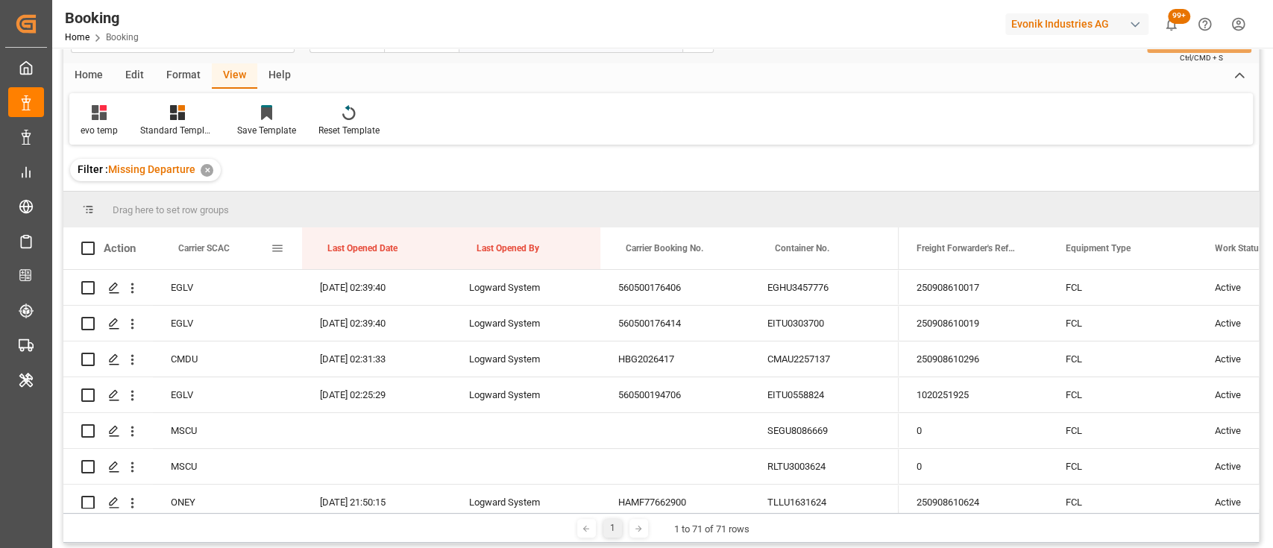 This screenshot has width=1273, height=548. I want to click on div: Save Template, so click(266, 130).